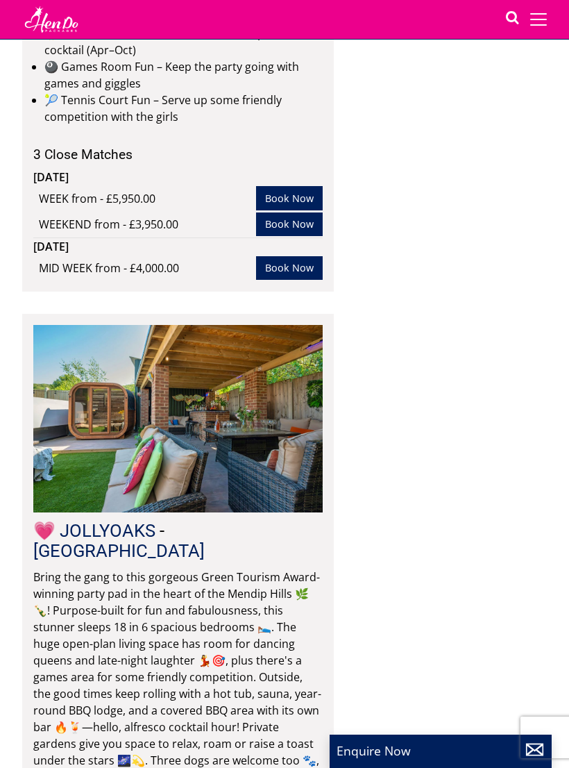 The height and width of the screenshot is (768, 569). What do you see at coordinates (183, 108) in the screenshot?
I see `li: 🎾 Tennis Court Fun – Serve up some friendly competition with the girls` at bounding box center [183, 108].